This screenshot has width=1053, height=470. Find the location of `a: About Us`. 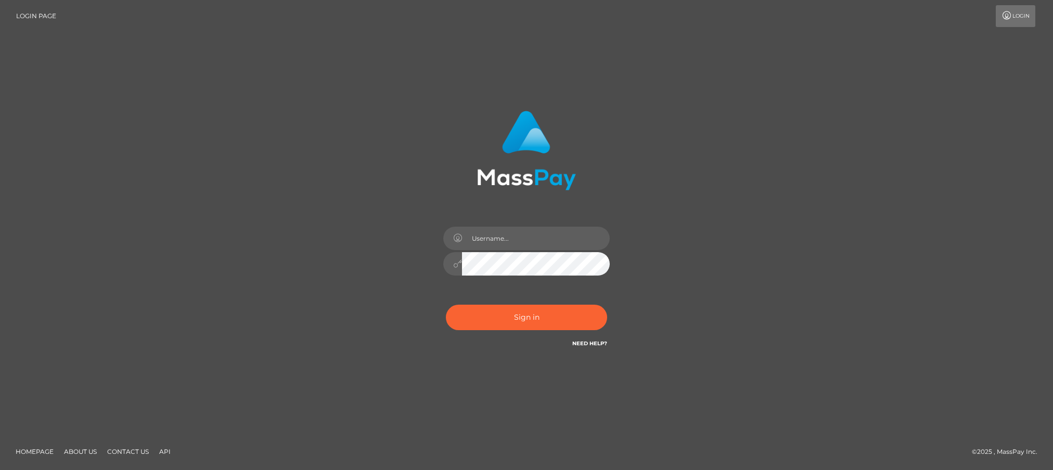

a: About Us is located at coordinates (80, 452).